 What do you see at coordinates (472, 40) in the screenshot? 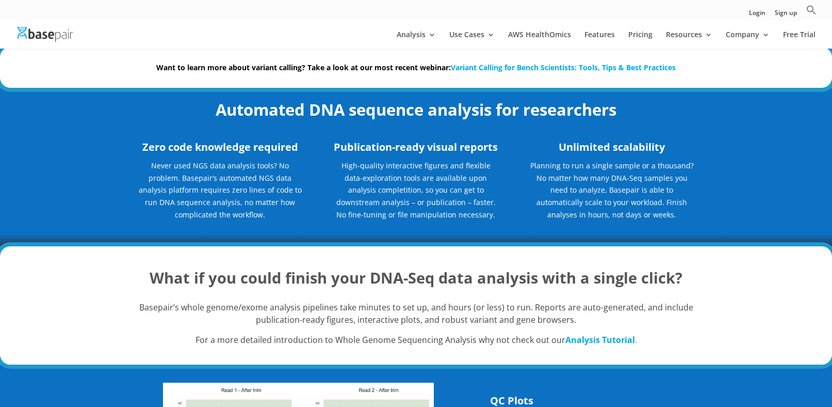
I see `a: Use Cases` at bounding box center [472, 40].